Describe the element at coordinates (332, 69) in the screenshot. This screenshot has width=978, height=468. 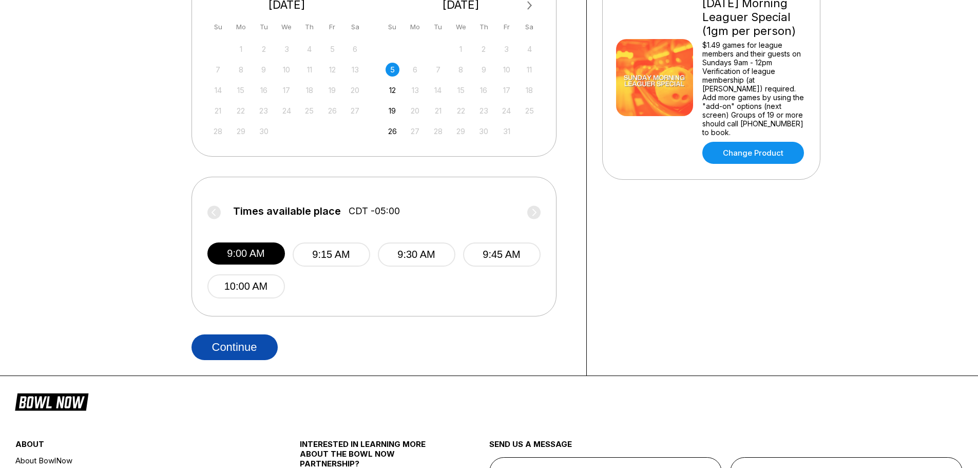
I see `div: Not available Friday, September 12th, 2025` at that location.